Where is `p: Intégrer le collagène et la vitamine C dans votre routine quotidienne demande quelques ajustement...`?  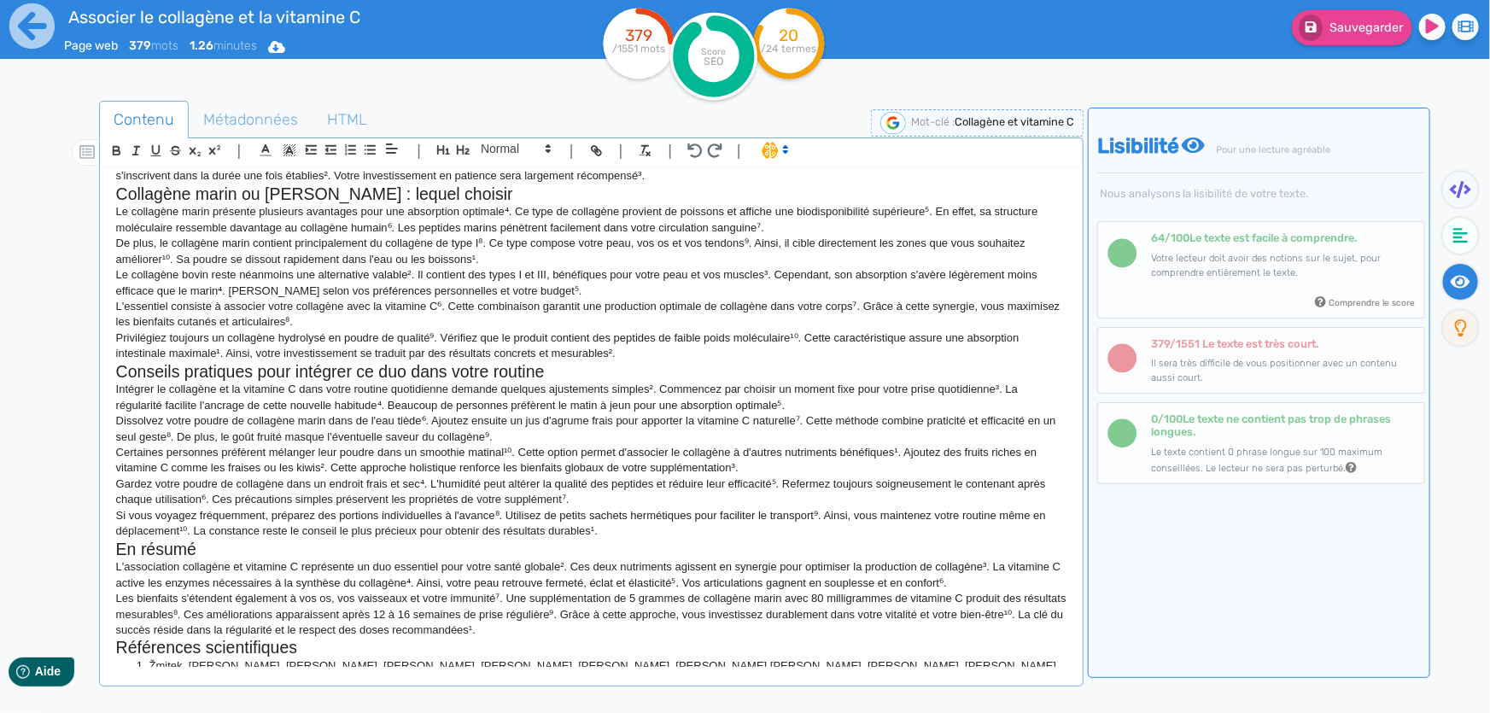
p: Intégrer le collagène et la vitamine C dans votre routine quotidienne demande quelques ajustement... is located at coordinates (591, 397).